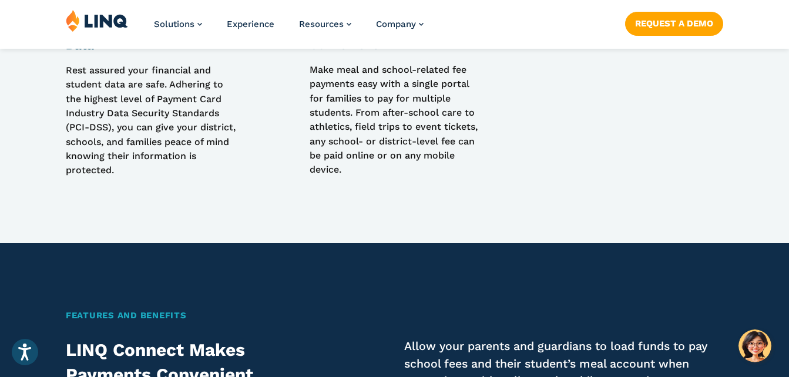  I want to click on button: Hello, have a question? Let’s chat., so click(755, 346).